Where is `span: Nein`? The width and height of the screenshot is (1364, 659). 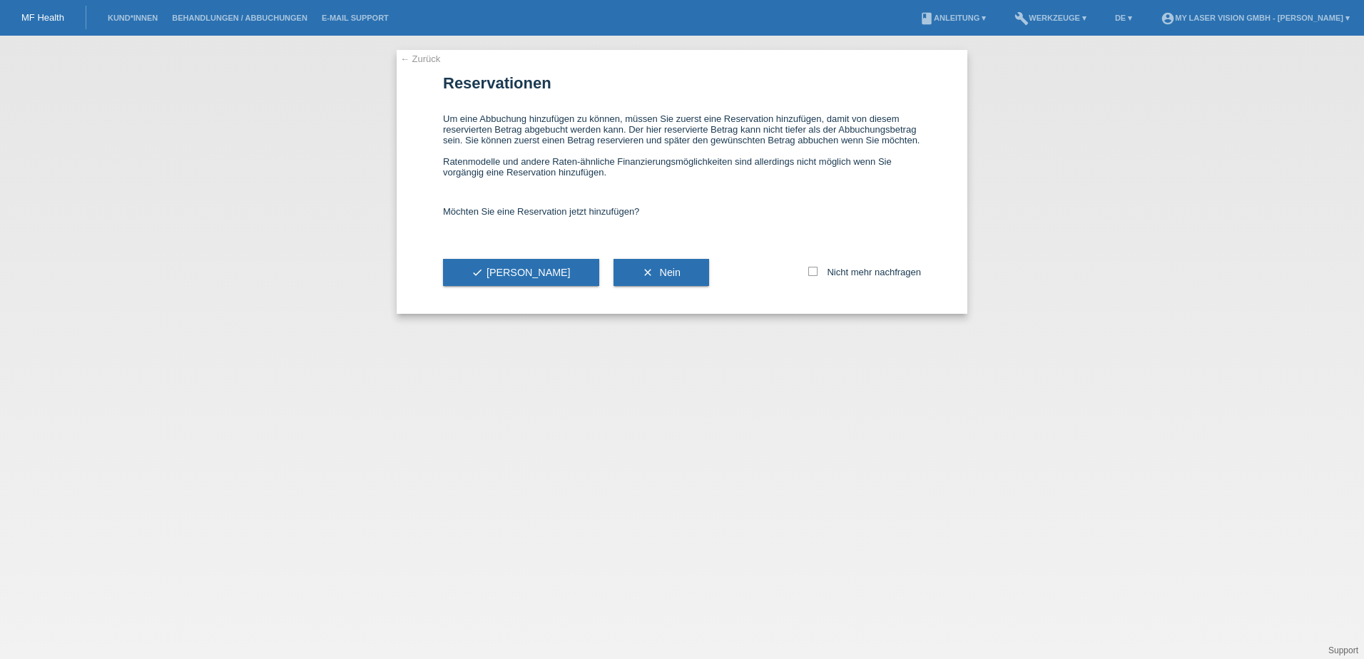
span: Nein is located at coordinates (670, 273).